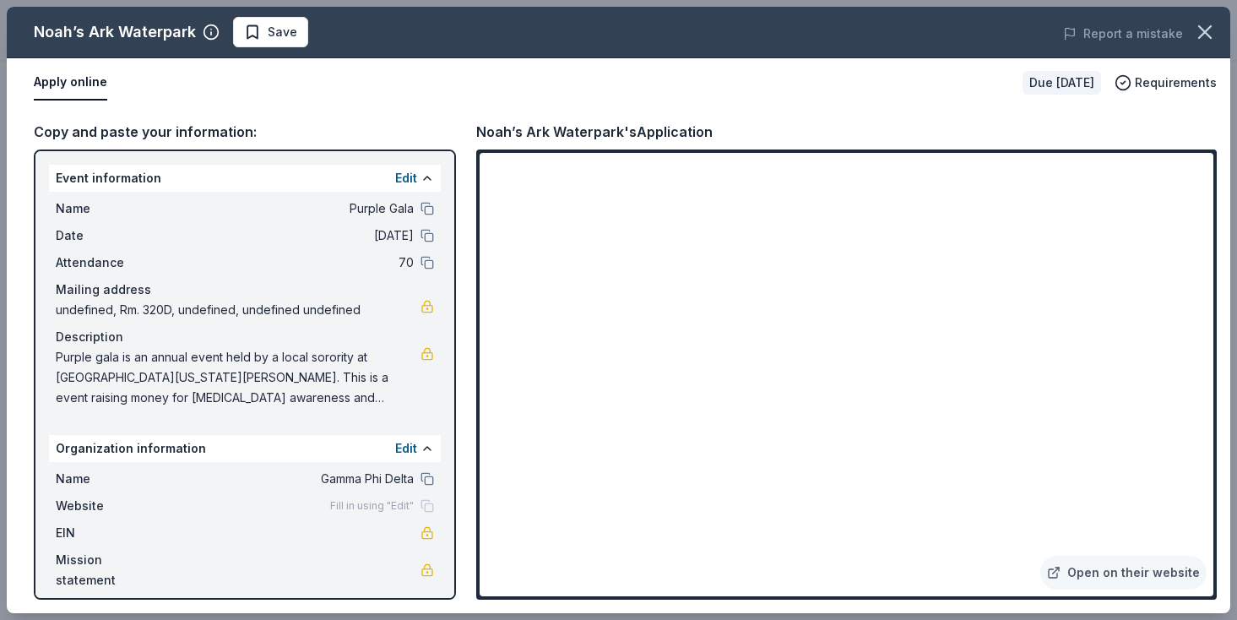 Image resolution: width=1237 pixels, height=620 pixels. What do you see at coordinates (112, 263) in the screenshot?
I see `span: Attendance` at bounding box center [112, 263].